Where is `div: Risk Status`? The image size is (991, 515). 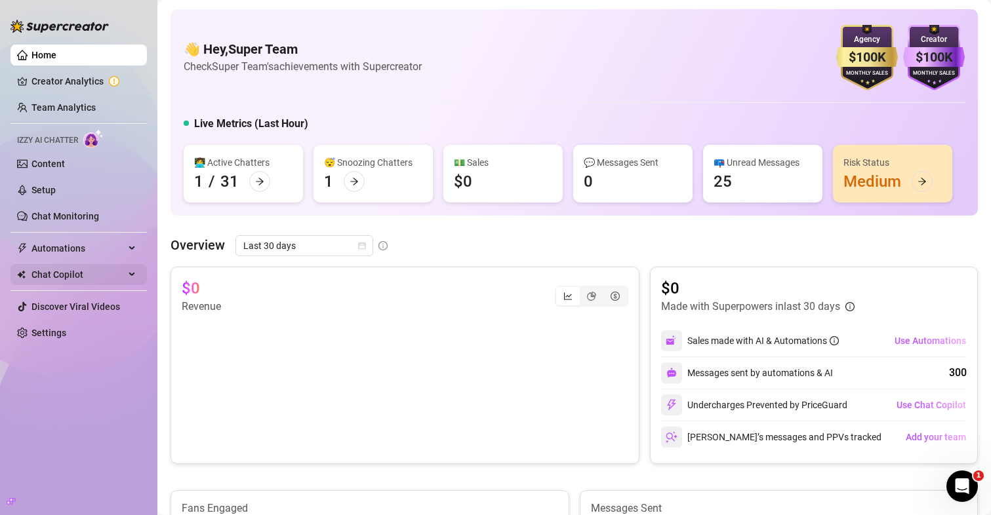 div: Risk Status is located at coordinates (893, 163).